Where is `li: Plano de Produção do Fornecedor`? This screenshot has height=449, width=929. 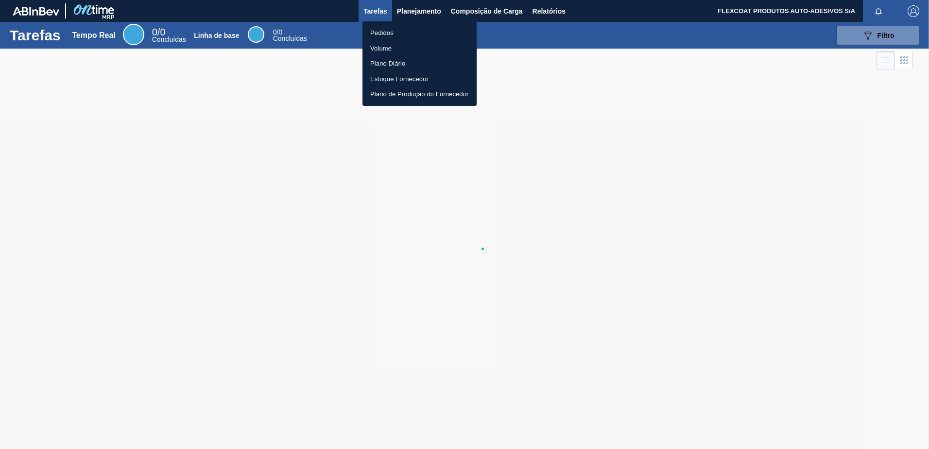 li: Plano de Produção do Fornecedor is located at coordinates (419, 94).